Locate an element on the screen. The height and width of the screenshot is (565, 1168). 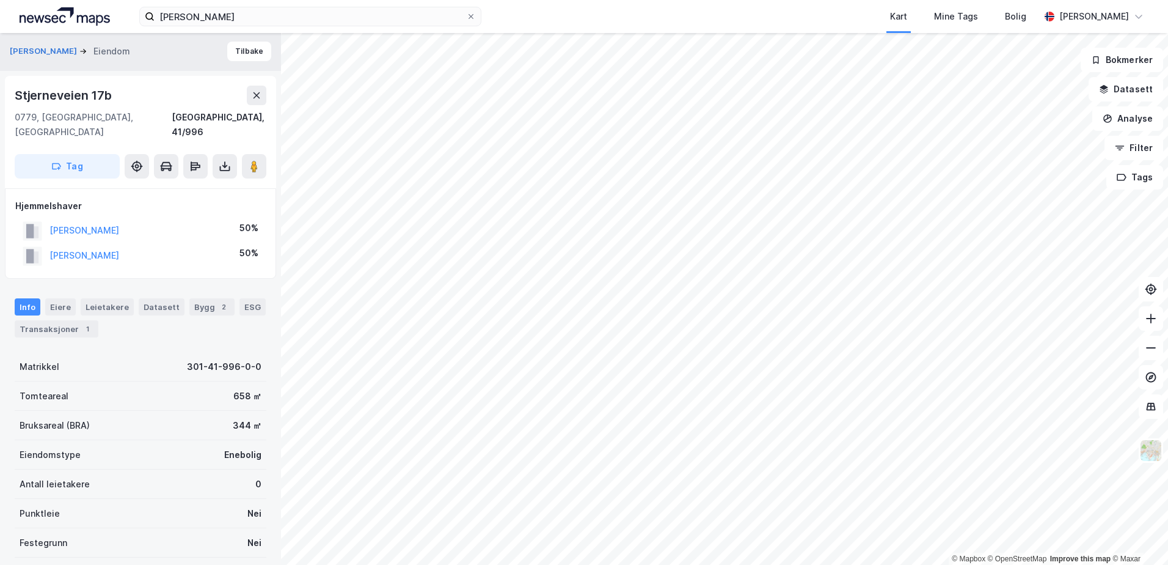
div: Punktleie is located at coordinates (40, 513).